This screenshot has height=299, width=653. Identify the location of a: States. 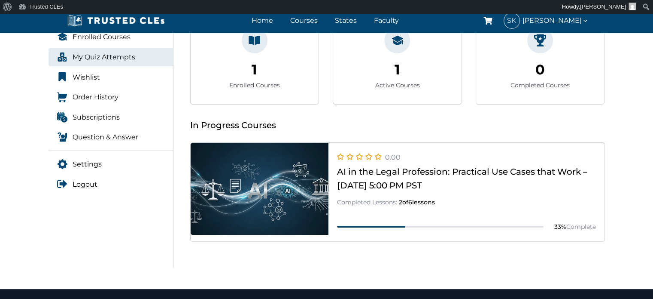
(346, 20).